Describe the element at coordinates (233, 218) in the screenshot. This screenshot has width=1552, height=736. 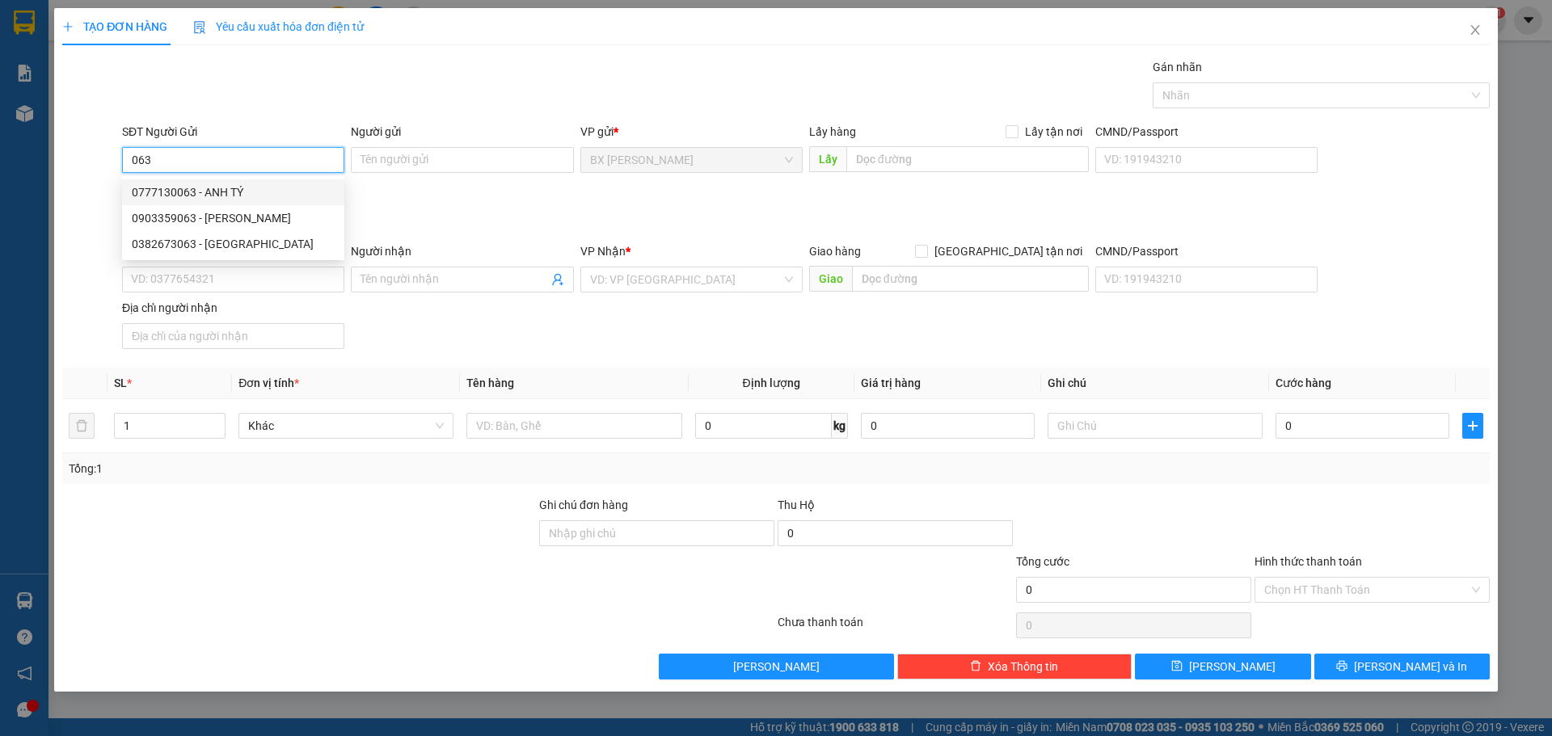
I see `div: 0903359063 - TRẦN GHI TUẤN` at that location.